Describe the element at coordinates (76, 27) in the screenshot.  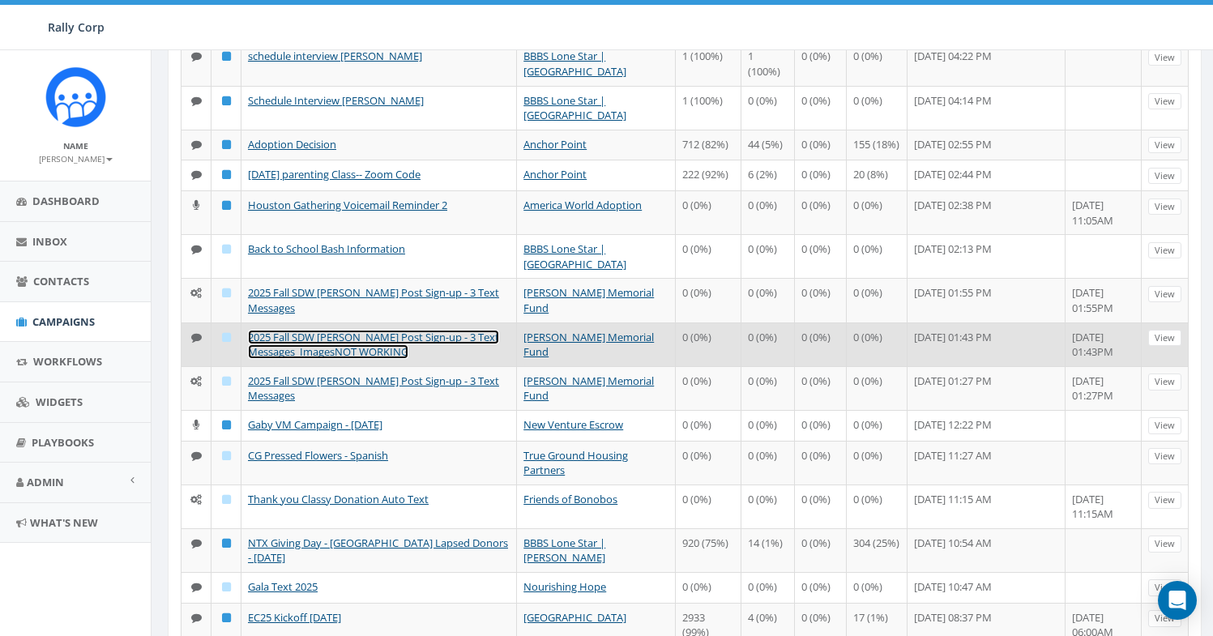
I see `span: Rally Corp` at that location.